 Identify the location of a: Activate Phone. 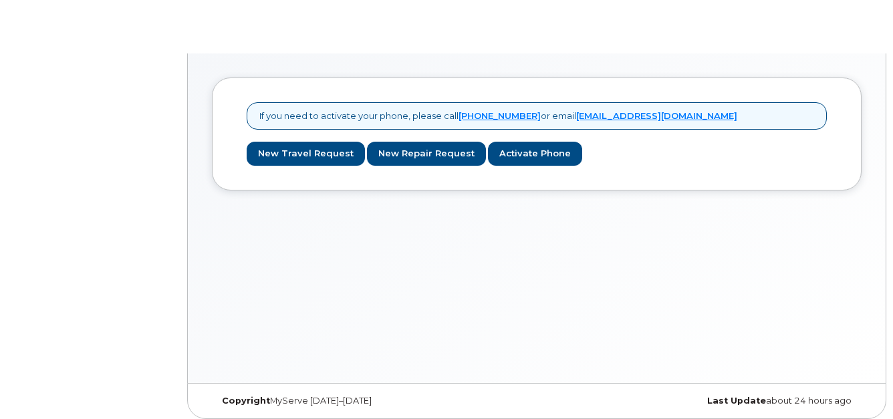
(535, 154).